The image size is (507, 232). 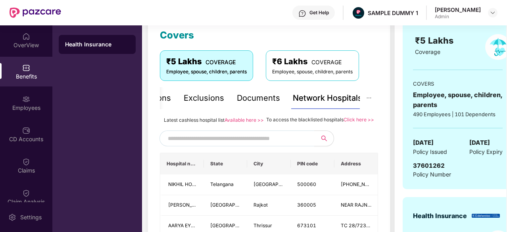 What do you see at coordinates (35, 13) in the screenshot?
I see `img: New Pazcare Logo` at bounding box center [35, 13].